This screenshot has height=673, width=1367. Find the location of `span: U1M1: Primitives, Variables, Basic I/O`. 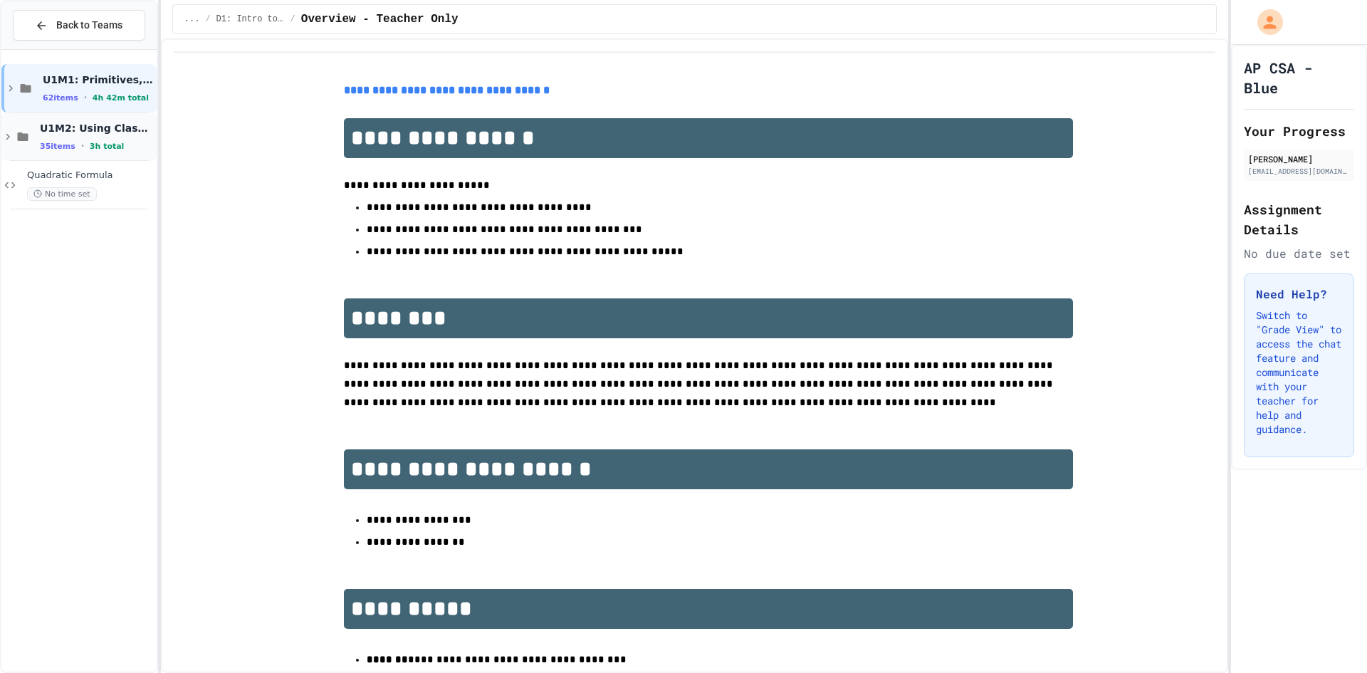

span: U1M1: Primitives, Variables, Basic I/O is located at coordinates (98, 80).